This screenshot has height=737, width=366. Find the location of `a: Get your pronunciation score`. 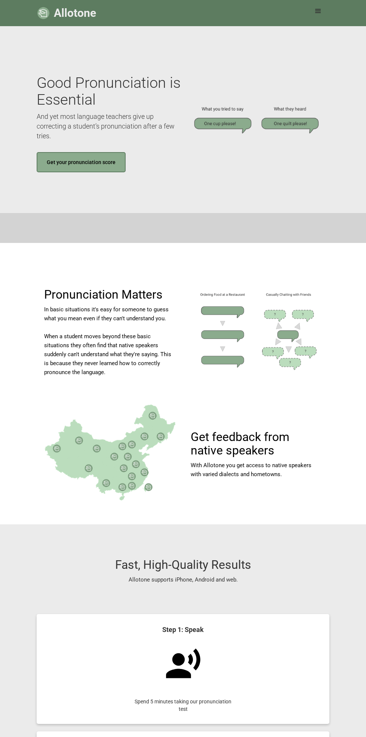

a: Get your pronunciation score is located at coordinates (81, 162).